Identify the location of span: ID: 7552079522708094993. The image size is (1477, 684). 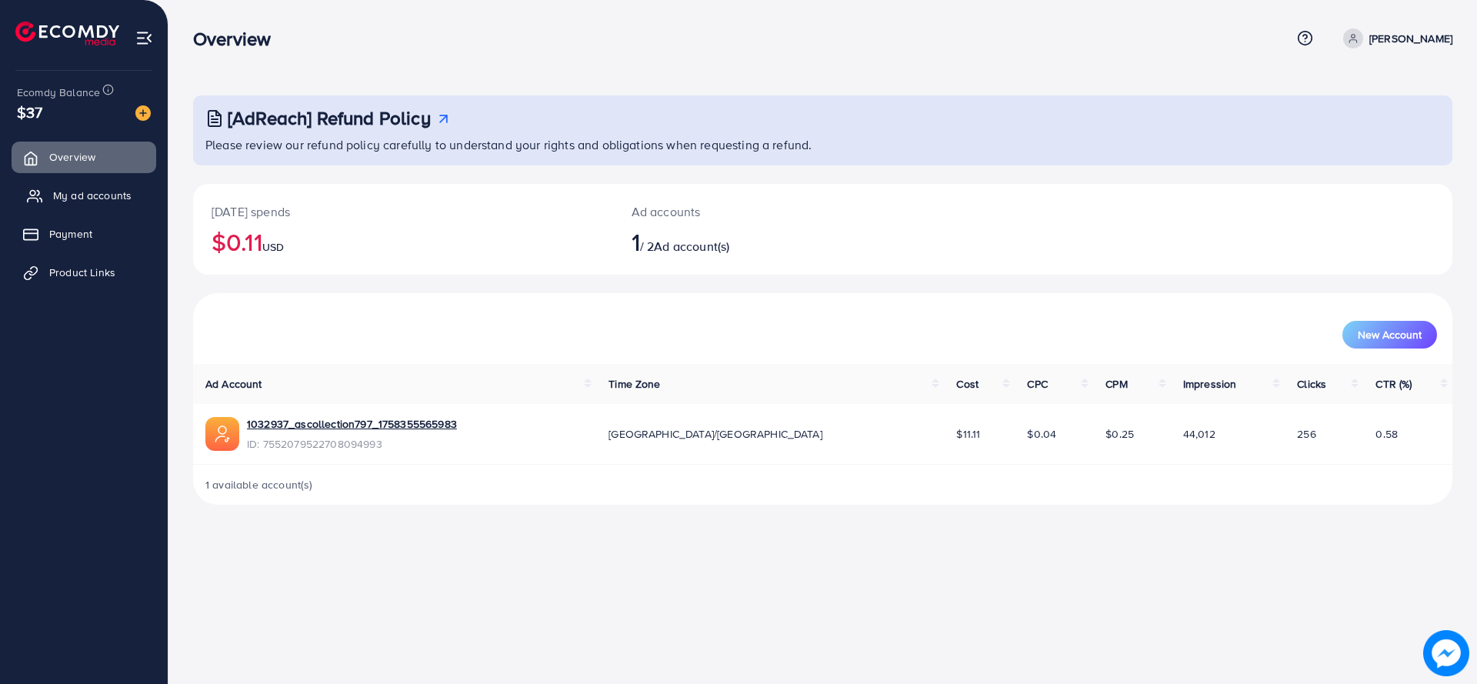
(352, 444).